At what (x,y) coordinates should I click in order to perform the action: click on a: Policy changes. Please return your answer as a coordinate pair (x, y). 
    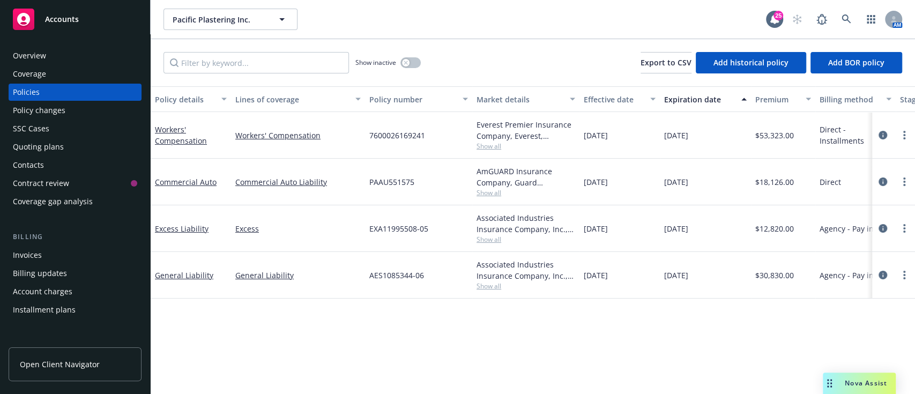
    Looking at the image, I should click on (75, 110).